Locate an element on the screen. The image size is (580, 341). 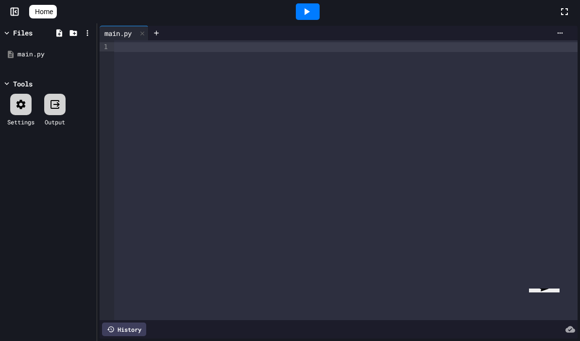
a: Home is located at coordinates (43, 12).